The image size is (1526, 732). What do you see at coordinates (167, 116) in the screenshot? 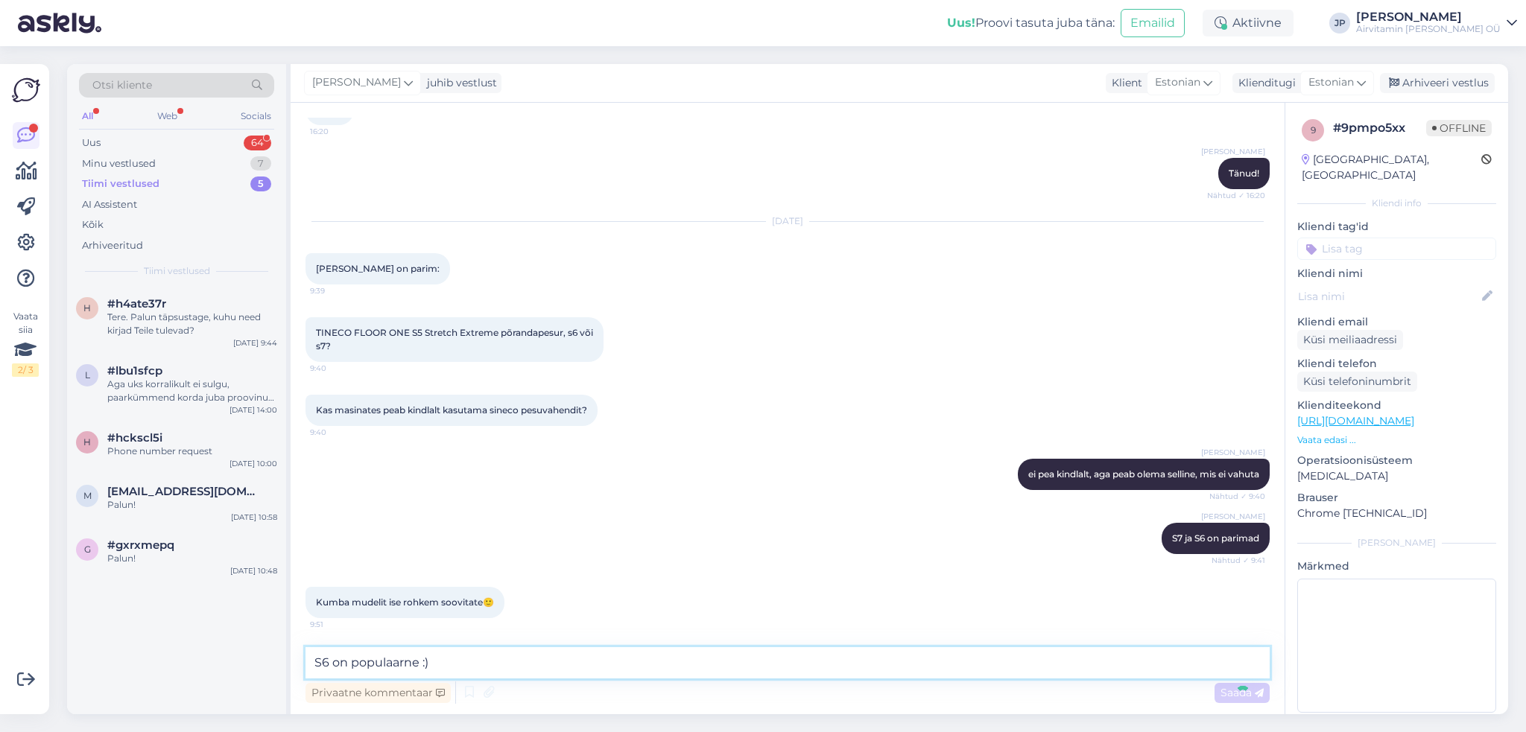
I see `div: Web` at bounding box center [167, 116].